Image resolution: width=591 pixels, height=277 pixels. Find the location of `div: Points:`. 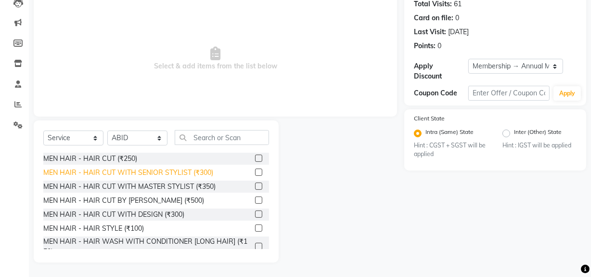

div: Points: is located at coordinates (424, 46).